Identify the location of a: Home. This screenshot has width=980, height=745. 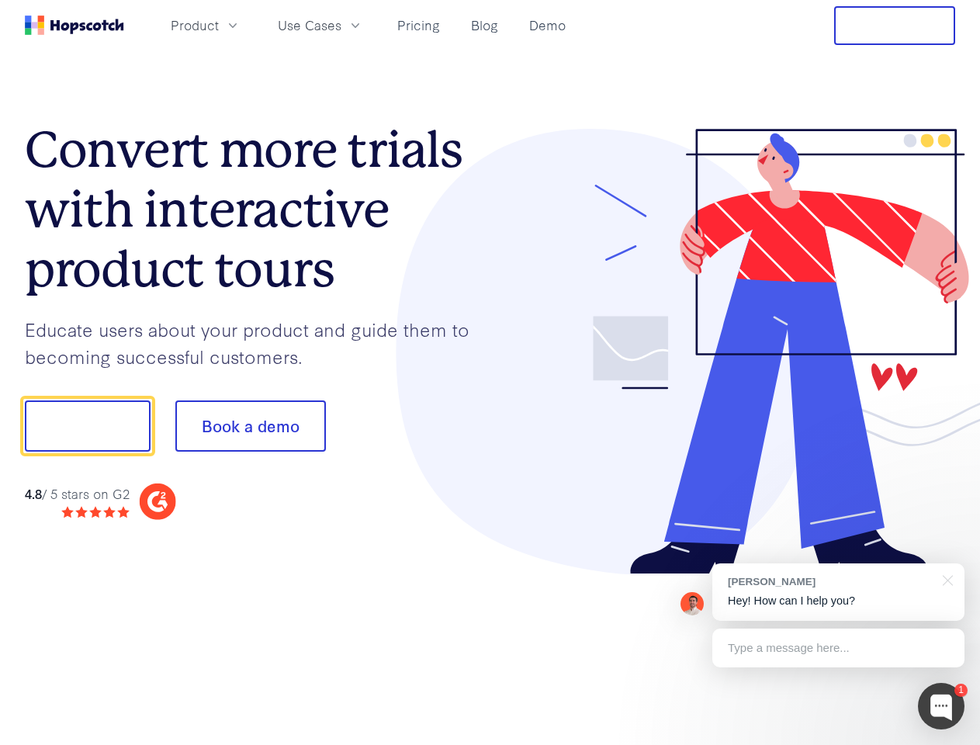
(74, 25).